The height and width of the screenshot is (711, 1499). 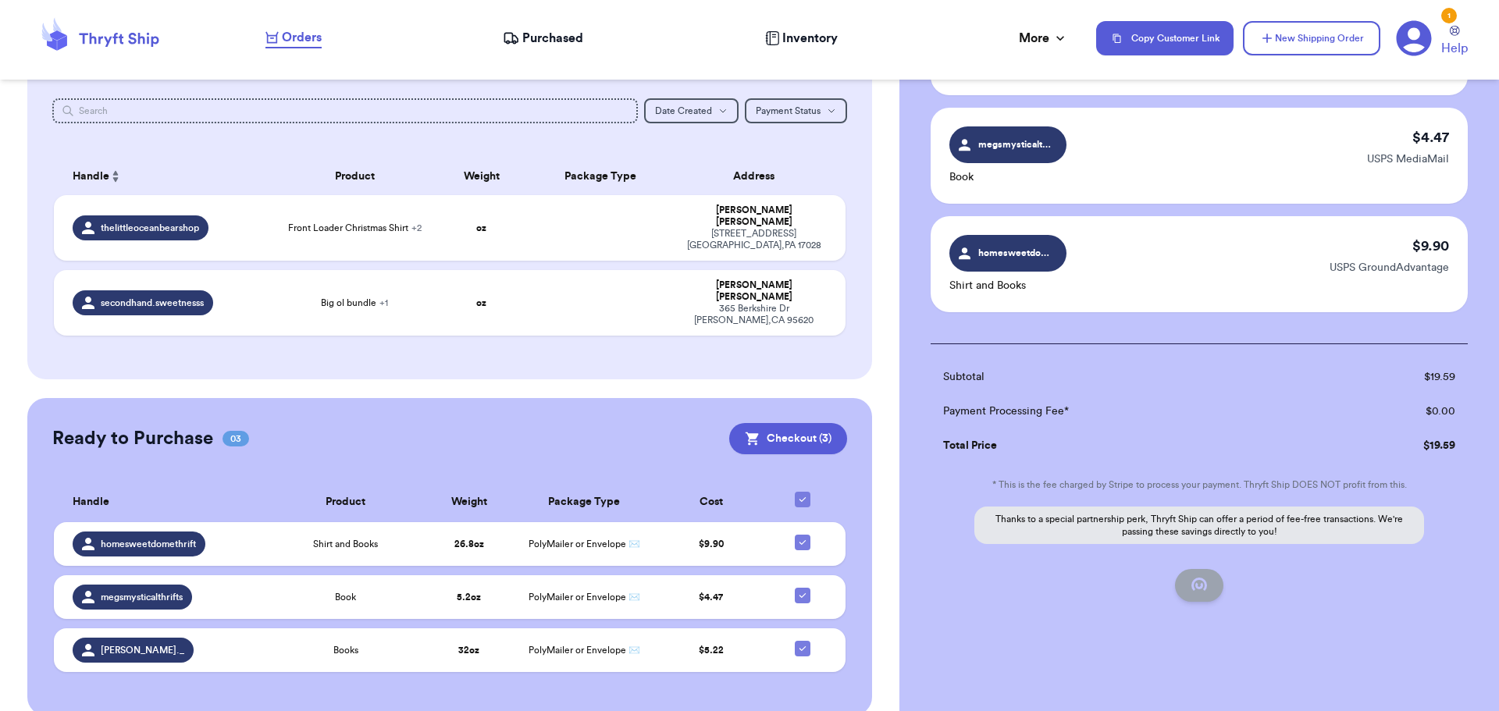 What do you see at coordinates (116, 176) in the screenshot?
I see `button: Sort ascending` at bounding box center [116, 176].